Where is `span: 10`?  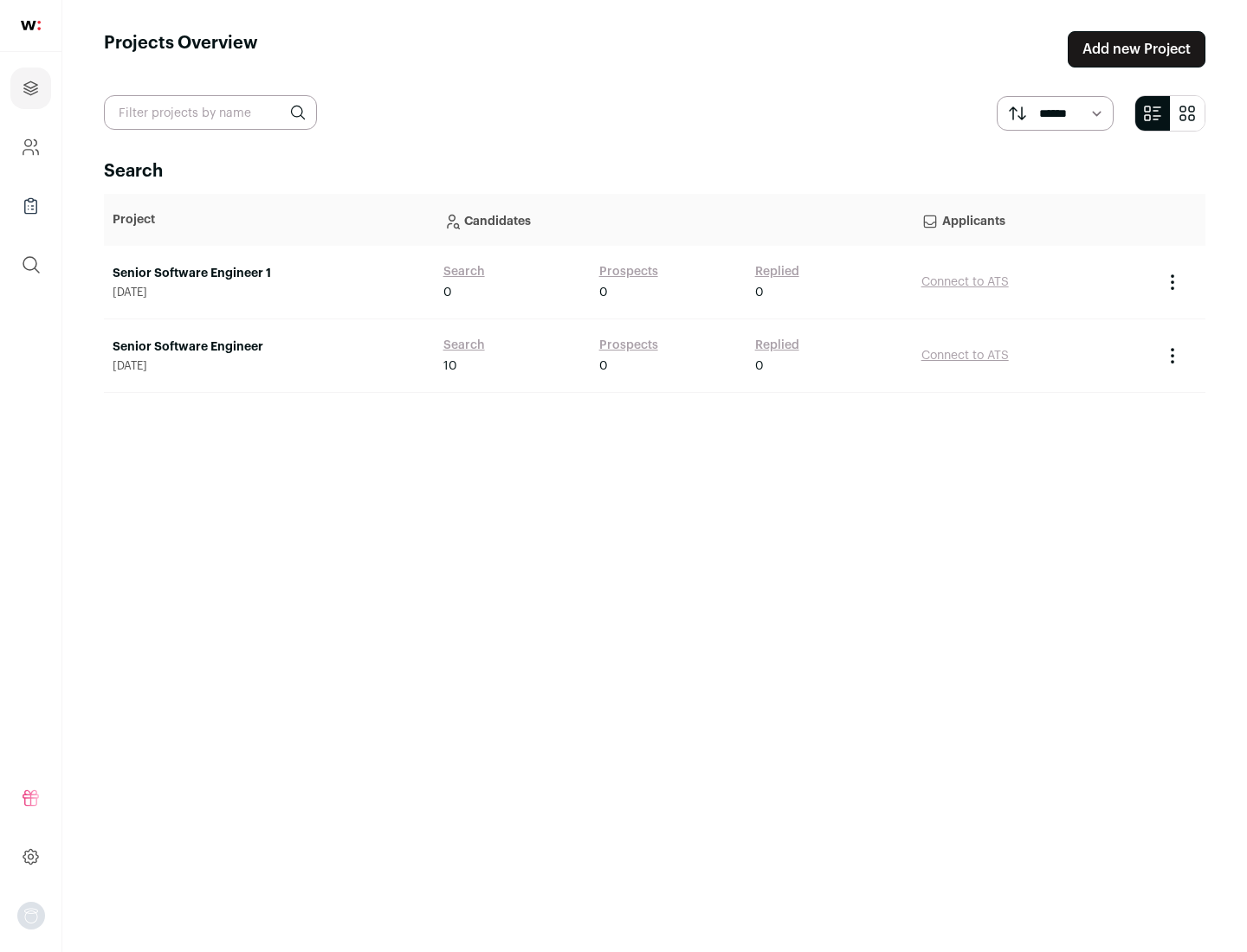 span: 10 is located at coordinates (451, 366).